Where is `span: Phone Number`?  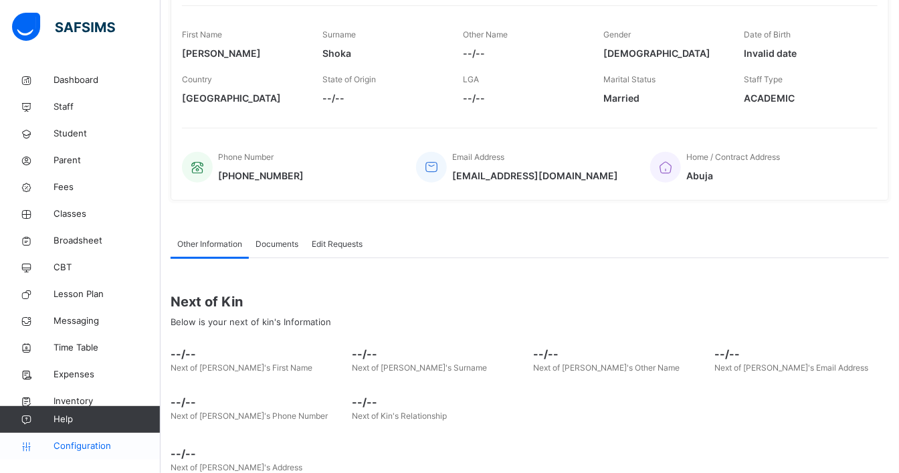
span: Phone Number is located at coordinates (245, 156).